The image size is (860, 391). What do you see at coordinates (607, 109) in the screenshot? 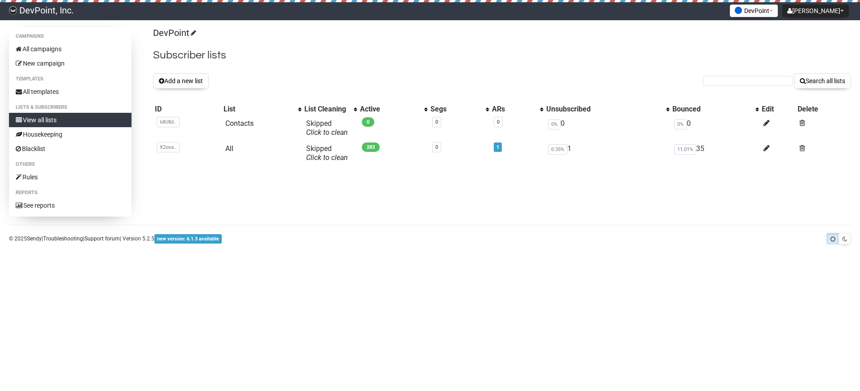
I see `th: Unsubscribed: No sort applied, activate to apply an ascending sort` at bounding box center [607, 109].